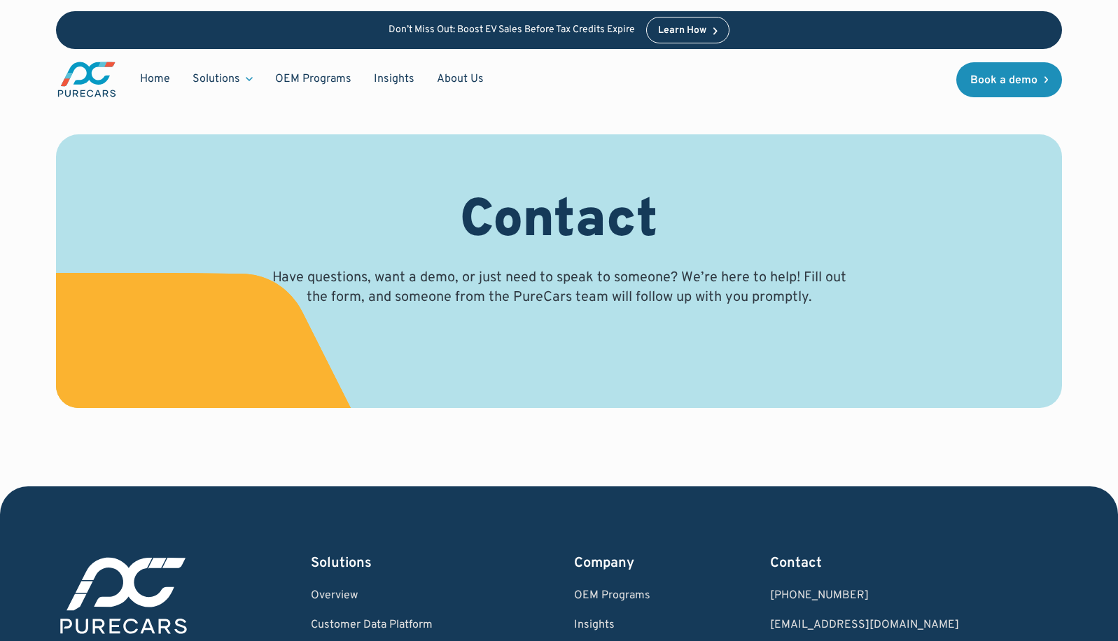 Image resolution: width=1118 pixels, height=641 pixels. I want to click on div: Contact, so click(884, 563).